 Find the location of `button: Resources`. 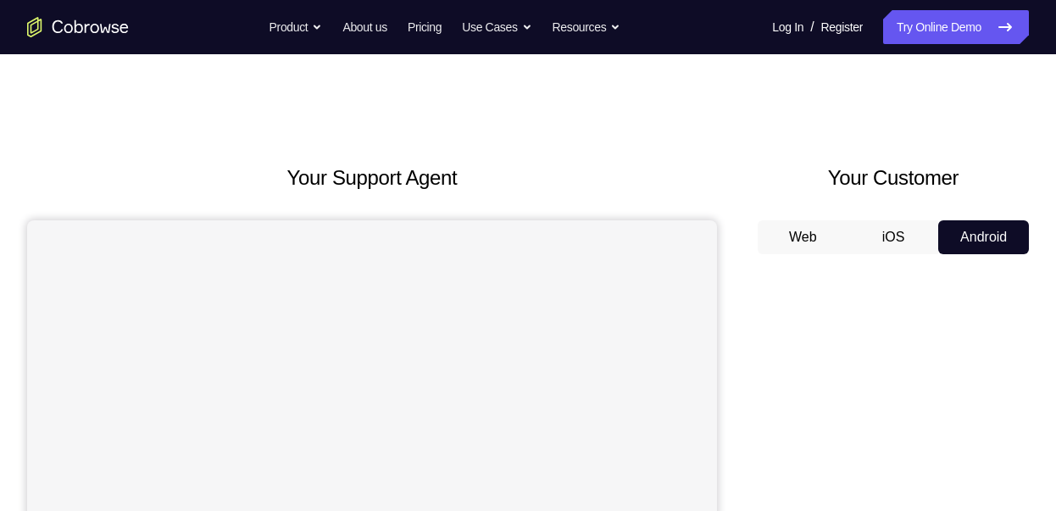

button: Resources is located at coordinates (586, 27).